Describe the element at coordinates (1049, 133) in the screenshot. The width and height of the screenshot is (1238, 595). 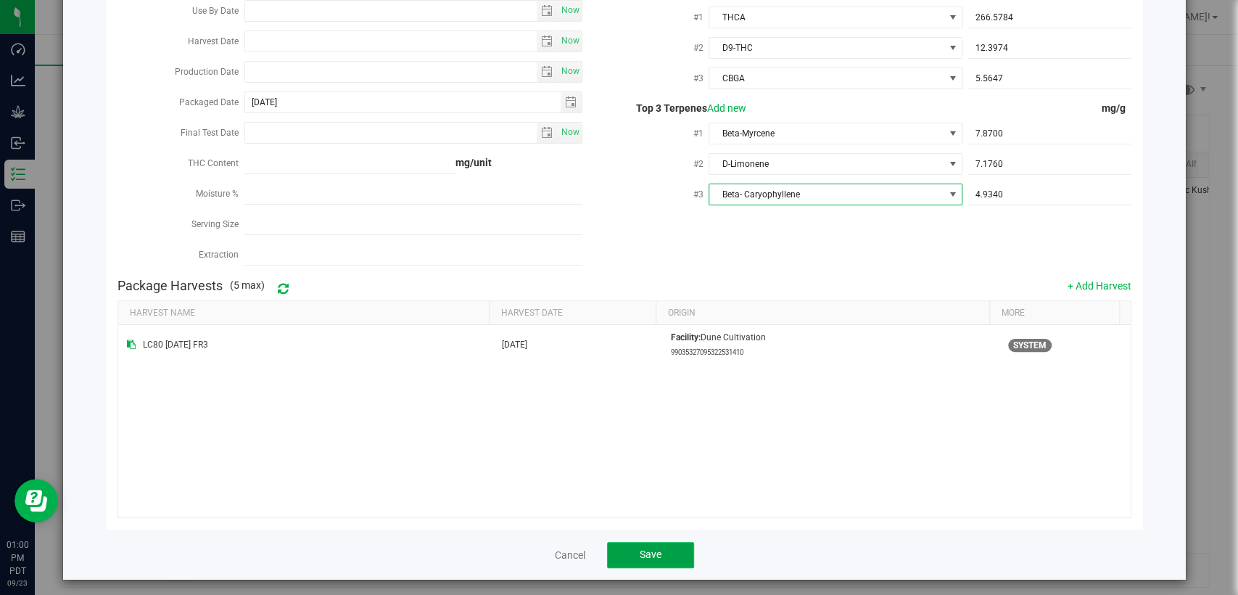
I see `input: 7.8700` at that location.